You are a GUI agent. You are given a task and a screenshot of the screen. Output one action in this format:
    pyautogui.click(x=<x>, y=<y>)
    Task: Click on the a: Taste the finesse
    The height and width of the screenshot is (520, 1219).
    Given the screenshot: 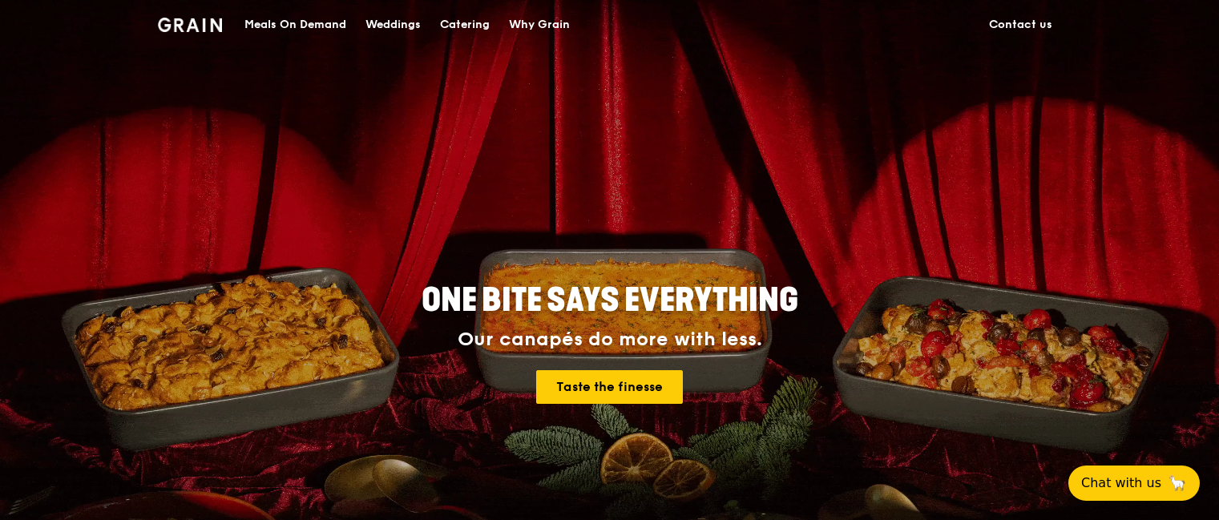 What is the action you would take?
    pyautogui.click(x=609, y=387)
    